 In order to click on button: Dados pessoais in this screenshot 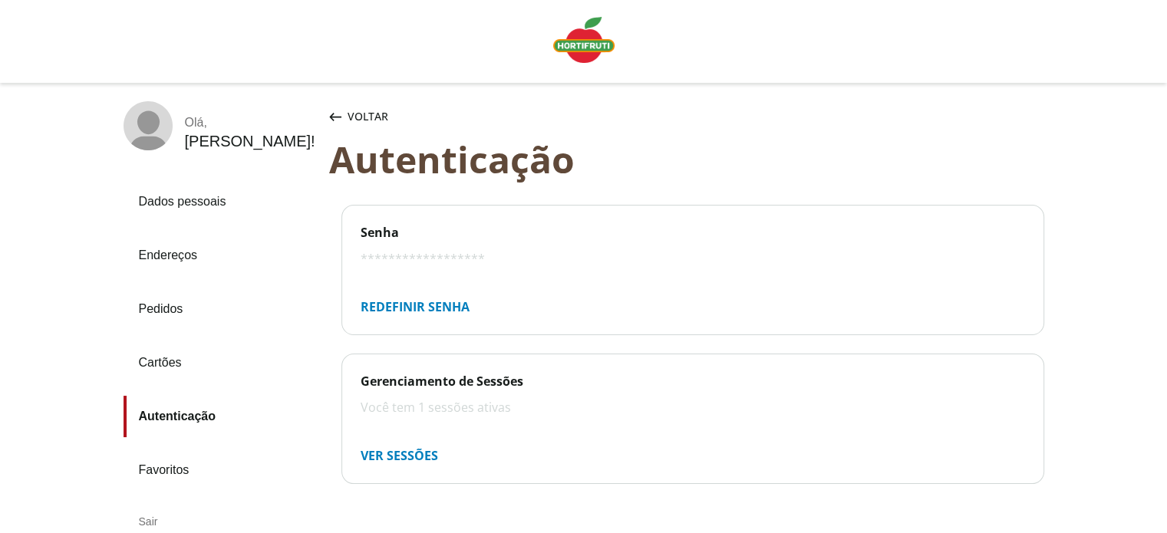, I will do `click(361, 117)`.